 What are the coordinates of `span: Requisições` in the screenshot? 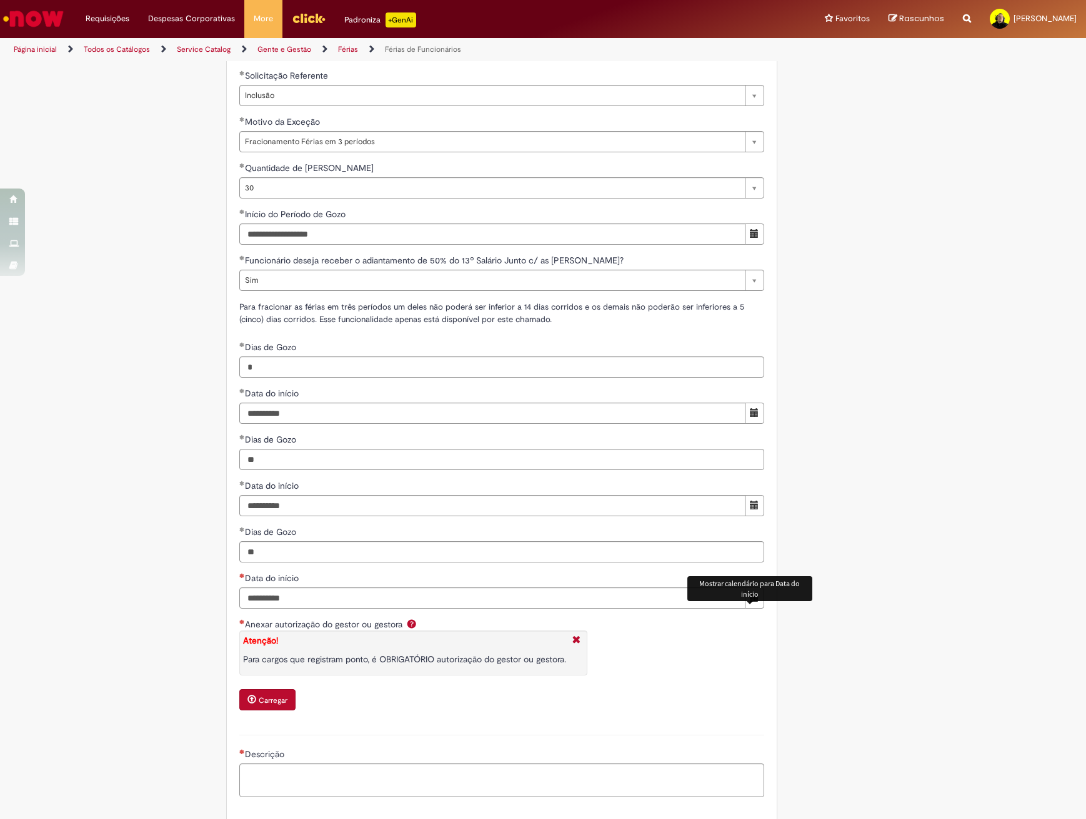 It's located at (107, 19).